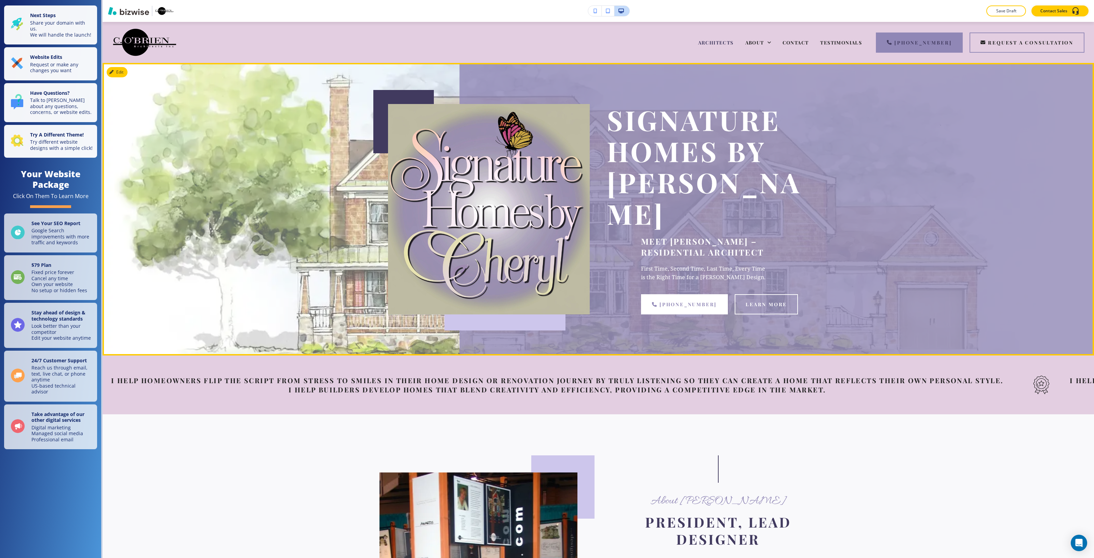 The image size is (1094, 558). I want to click on span: CONTACT, so click(796, 42).